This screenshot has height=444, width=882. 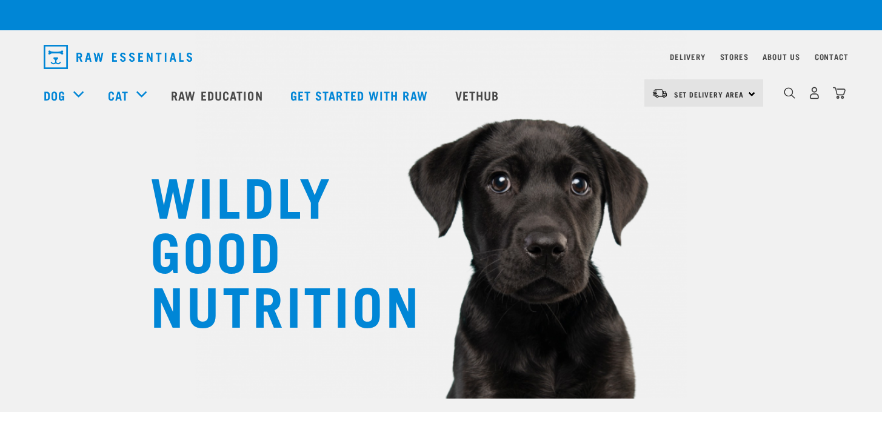 What do you see at coordinates (272, 249) in the screenshot?
I see `h1: WILDLY GOOD NUTRITION` at bounding box center [272, 249].